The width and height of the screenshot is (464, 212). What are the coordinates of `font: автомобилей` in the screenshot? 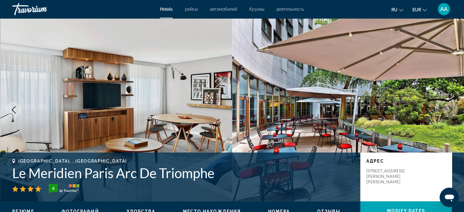 It's located at (223, 9).